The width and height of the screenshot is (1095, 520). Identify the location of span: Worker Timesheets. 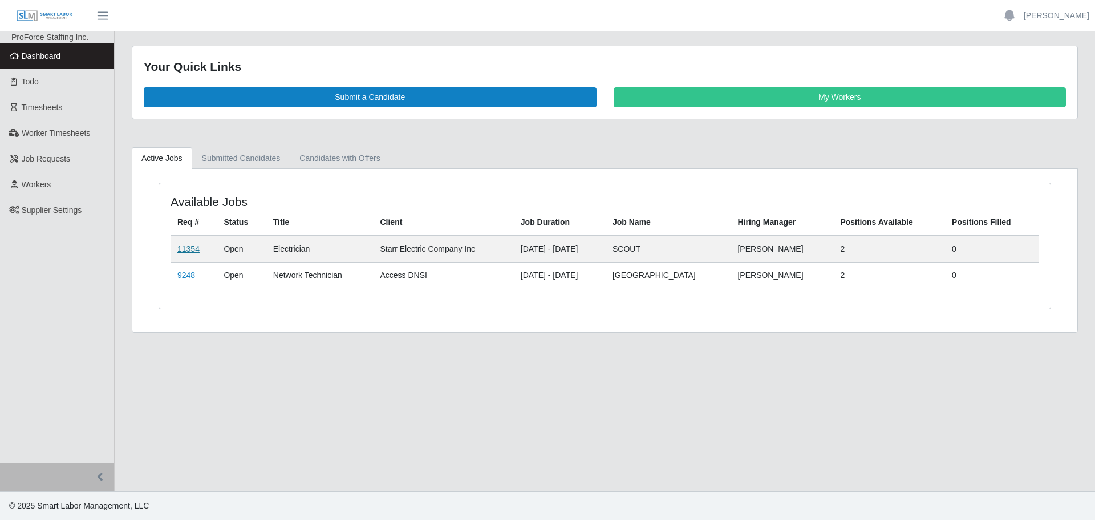
(56, 133).